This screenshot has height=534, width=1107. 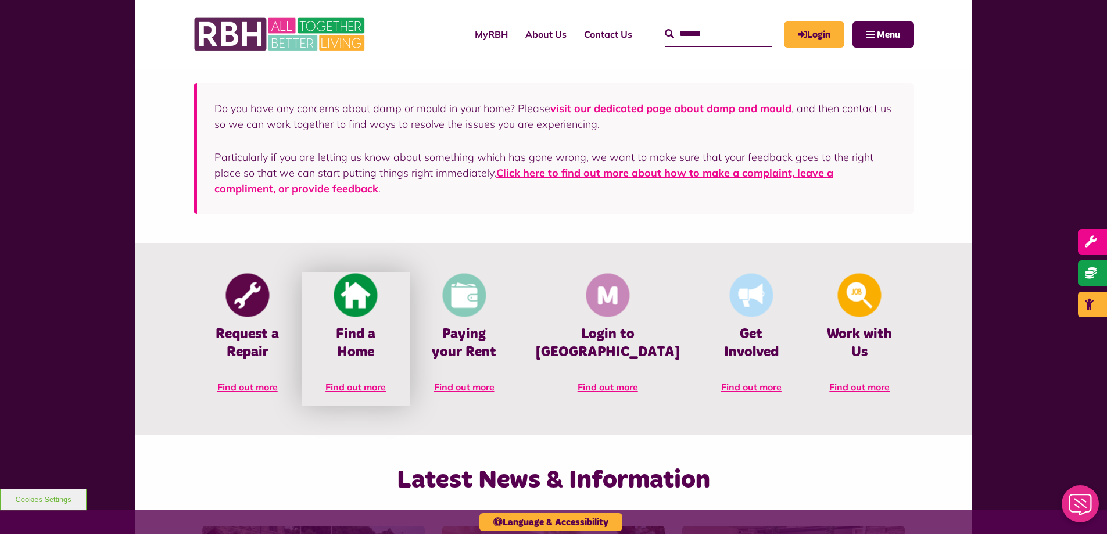 What do you see at coordinates (718, 34) in the screenshot?
I see `input: Search` at bounding box center [718, 34].